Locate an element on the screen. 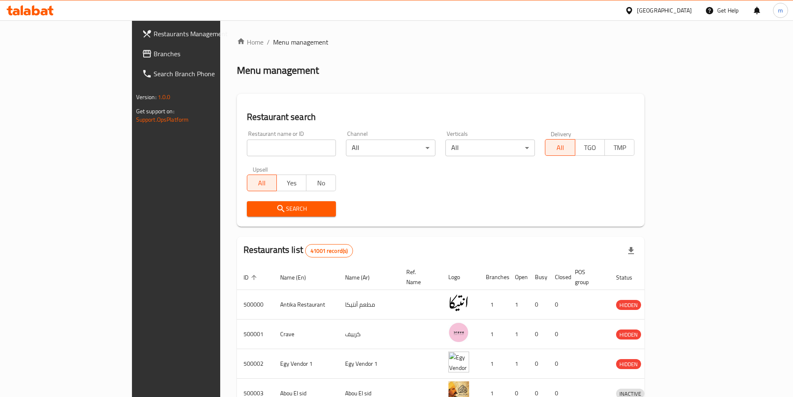  img: Crave is located at coordinates (459, 332).